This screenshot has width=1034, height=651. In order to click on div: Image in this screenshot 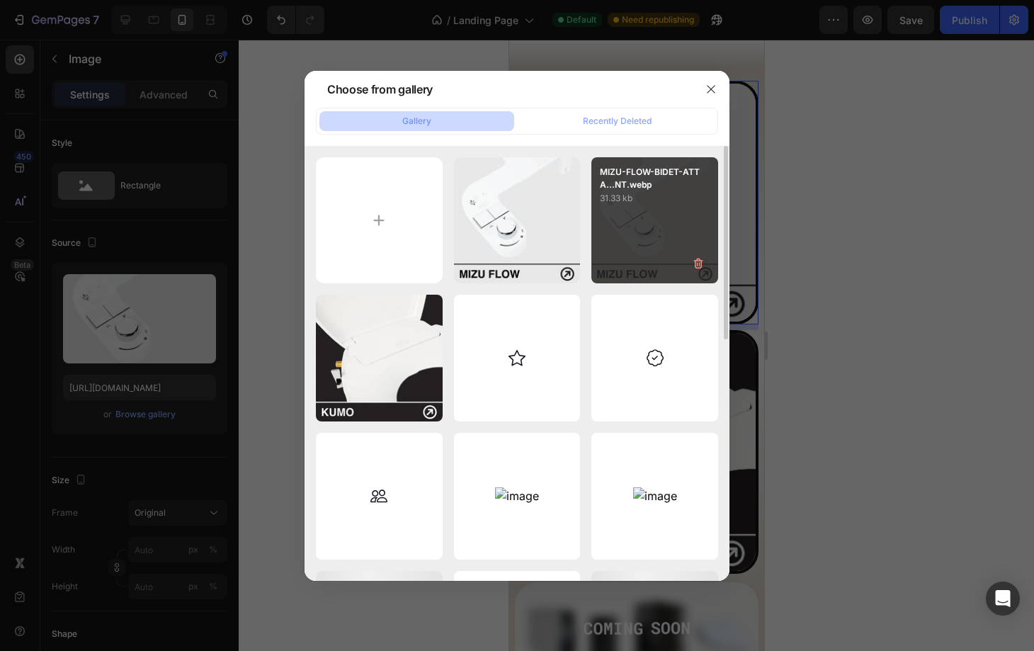, I will do `click(38, 55)`.